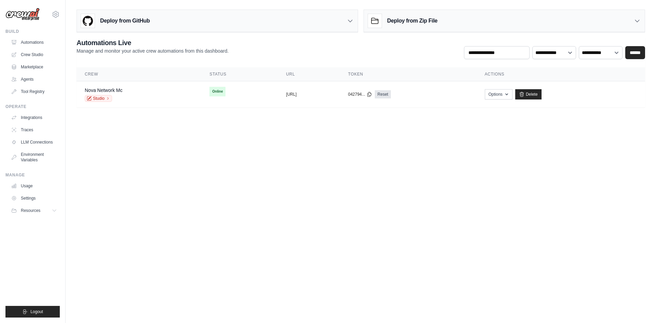  I want to click on a: Settings, so click(34, 198).